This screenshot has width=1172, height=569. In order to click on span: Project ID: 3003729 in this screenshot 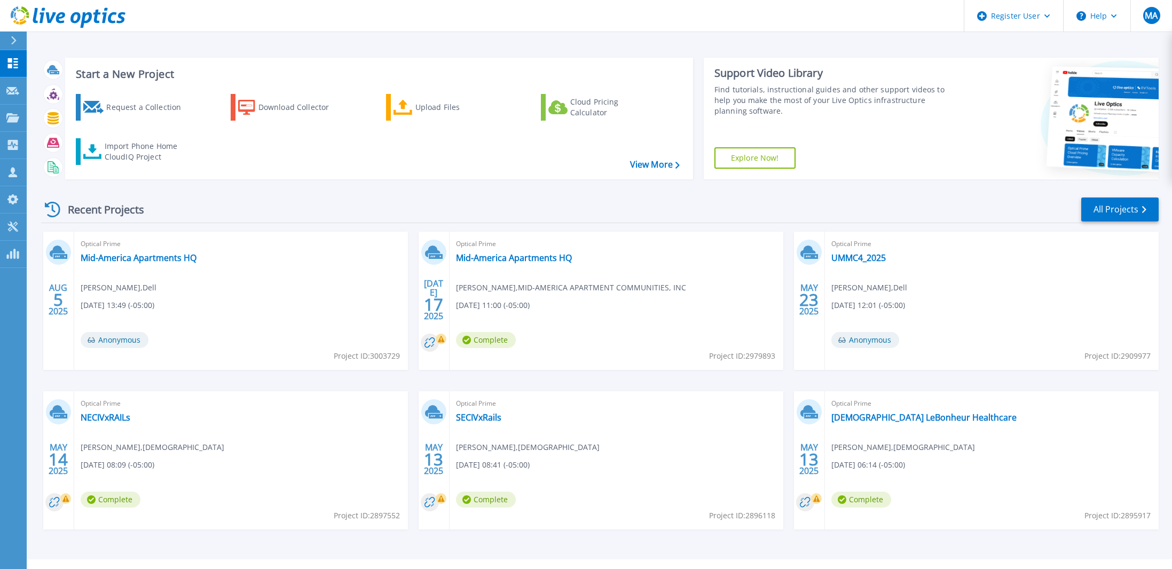, I will do `click(367, 356)`.